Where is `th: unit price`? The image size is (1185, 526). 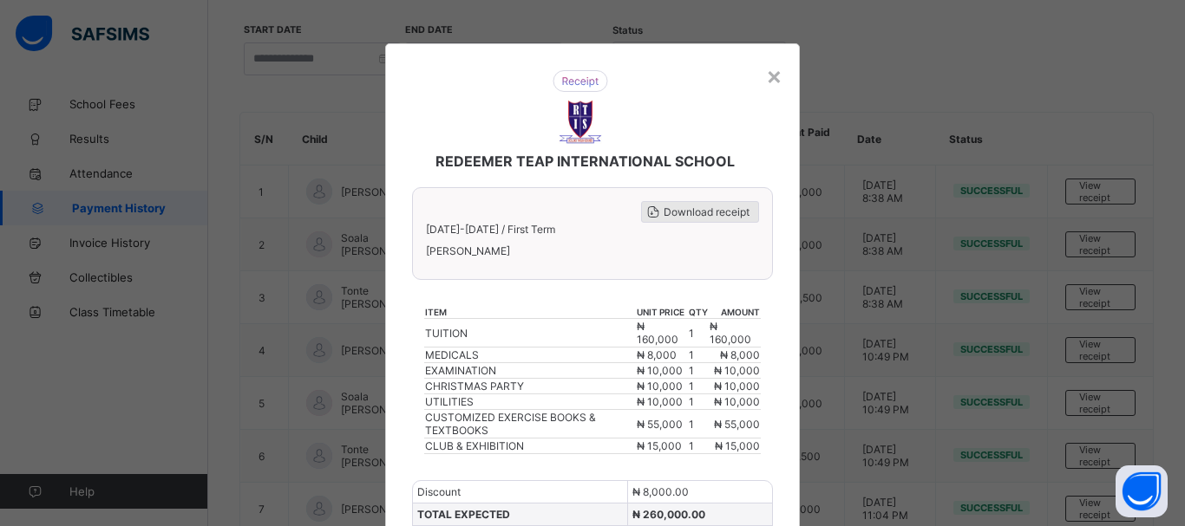 th: unit price is located at coordinates (662, 312).